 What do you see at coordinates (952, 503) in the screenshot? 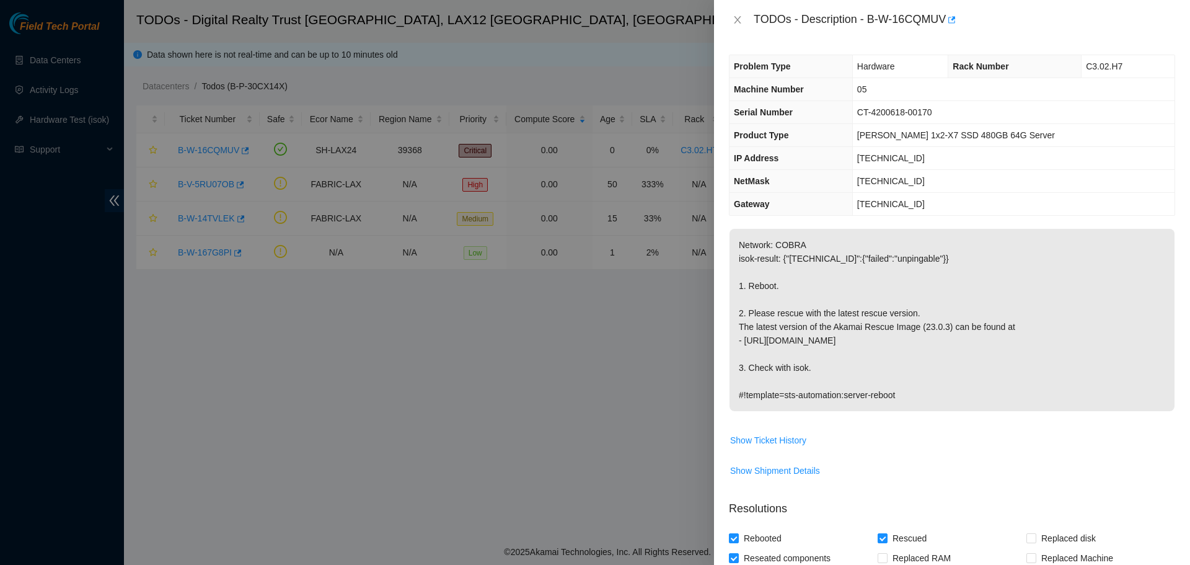
I see `p: Resolutions` at bounding box center [952, 503].